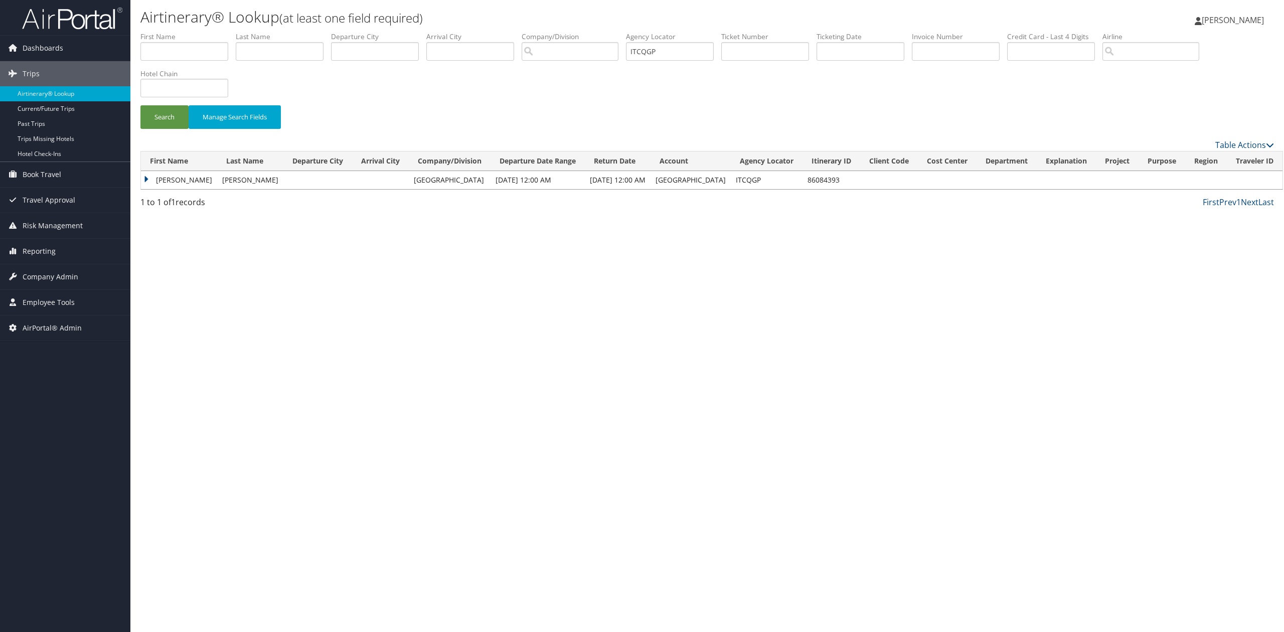  What do you see at coordinates (188, 37) in the screenshot?
I see `label: First Name` at bounding box center [188, 37].